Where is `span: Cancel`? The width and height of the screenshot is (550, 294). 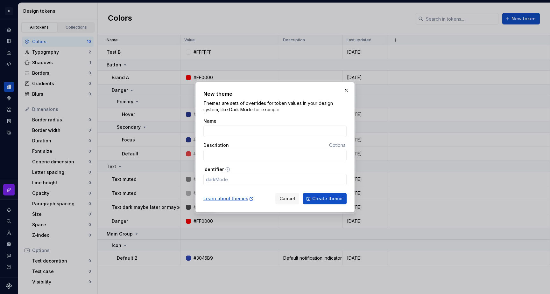
span: Cancel is located at coordinates (287, 199).